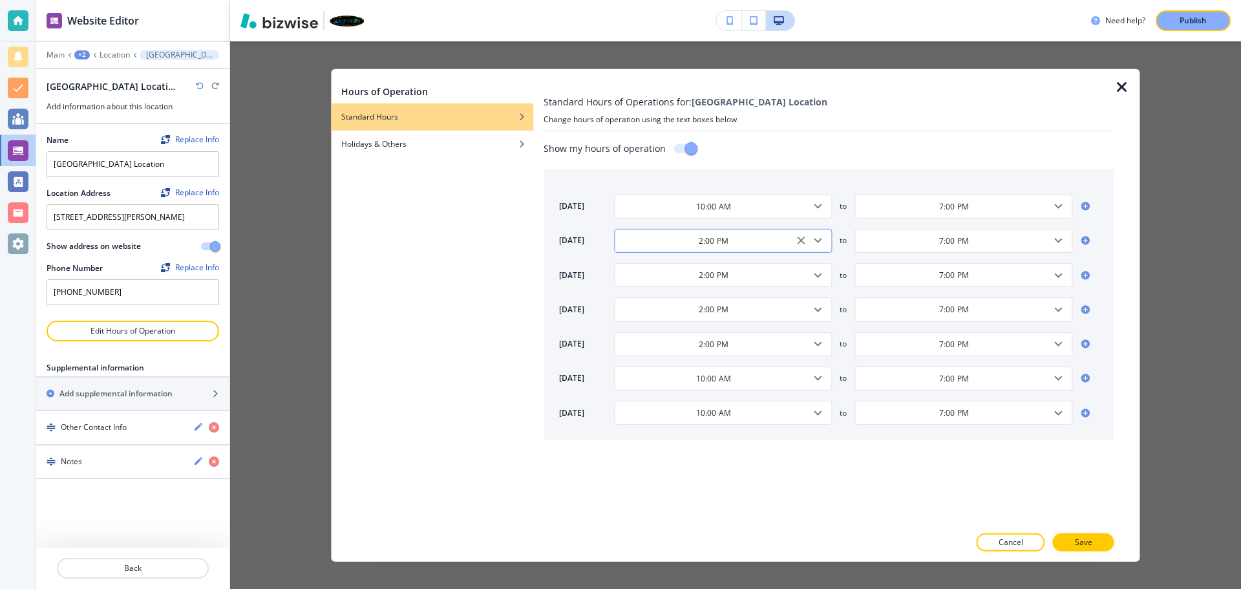 The width and height of the screenshot is (1241, 589). Describe the element at coordinates (56, 55) in the screenshot. I see `button: Main` at that location.